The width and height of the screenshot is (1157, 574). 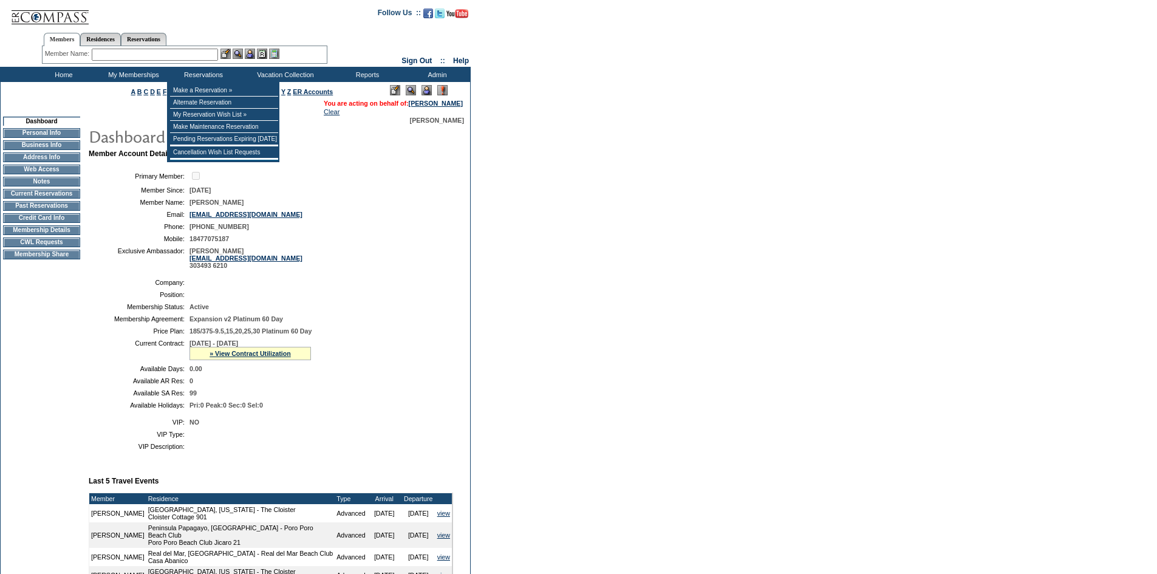 What do you see at coordinates (165, 92) in the screenshot?
I see `a: F` at bounding box center [165, 92].